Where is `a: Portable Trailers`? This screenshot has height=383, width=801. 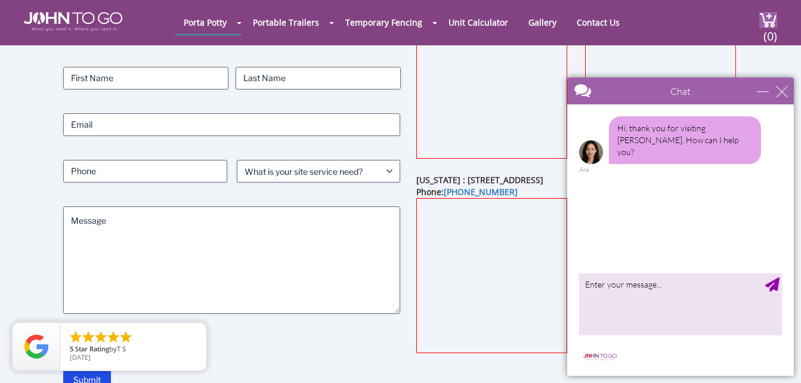 a: Portable Trailers is located at coordinates (286, 22).